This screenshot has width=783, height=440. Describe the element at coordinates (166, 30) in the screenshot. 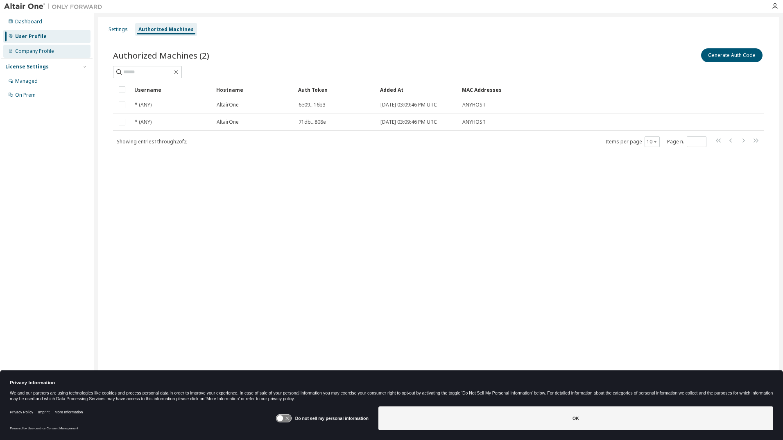

I see `div: Authorized Machines` at that location.